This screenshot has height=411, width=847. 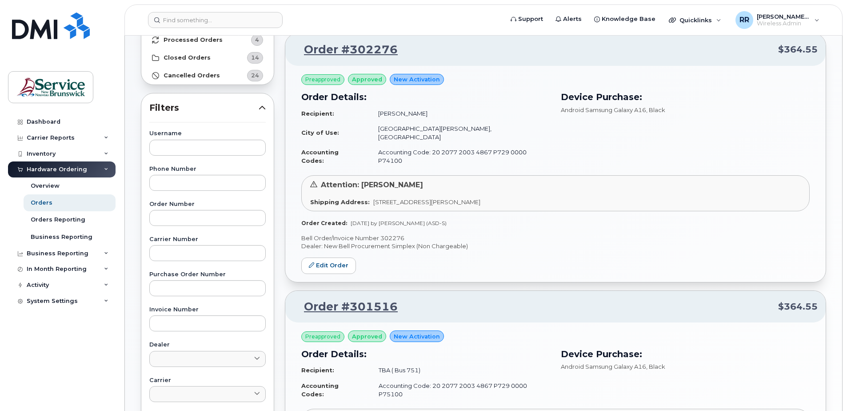 What do you see at coordinates (187, 58) in the screenshot?
I see `strong: Closed Orders` at bounding box center [187, 58].